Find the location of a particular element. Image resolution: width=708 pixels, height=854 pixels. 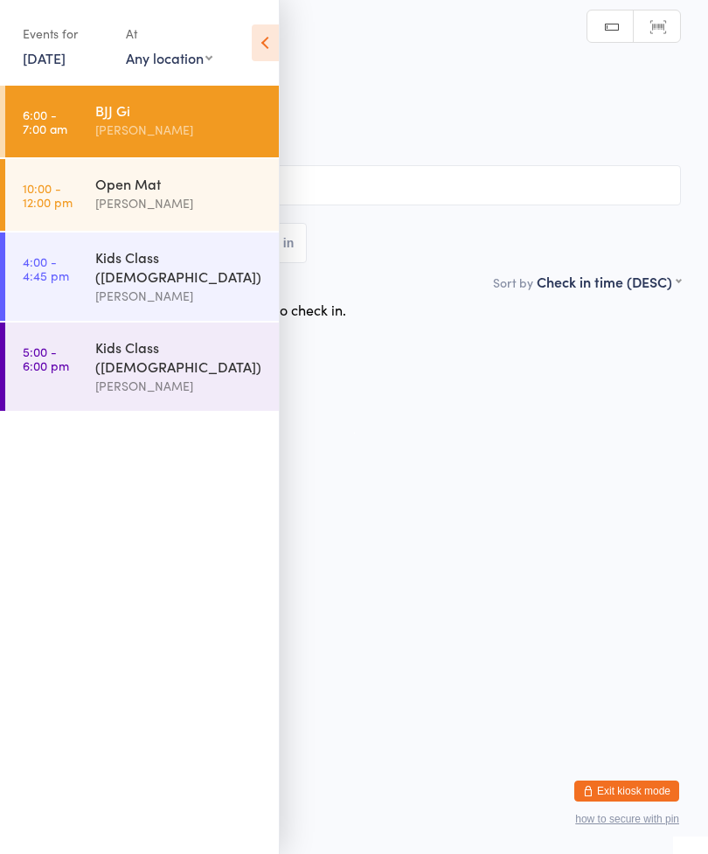

div: BJJ Gi is located at coordinates (179, 110).